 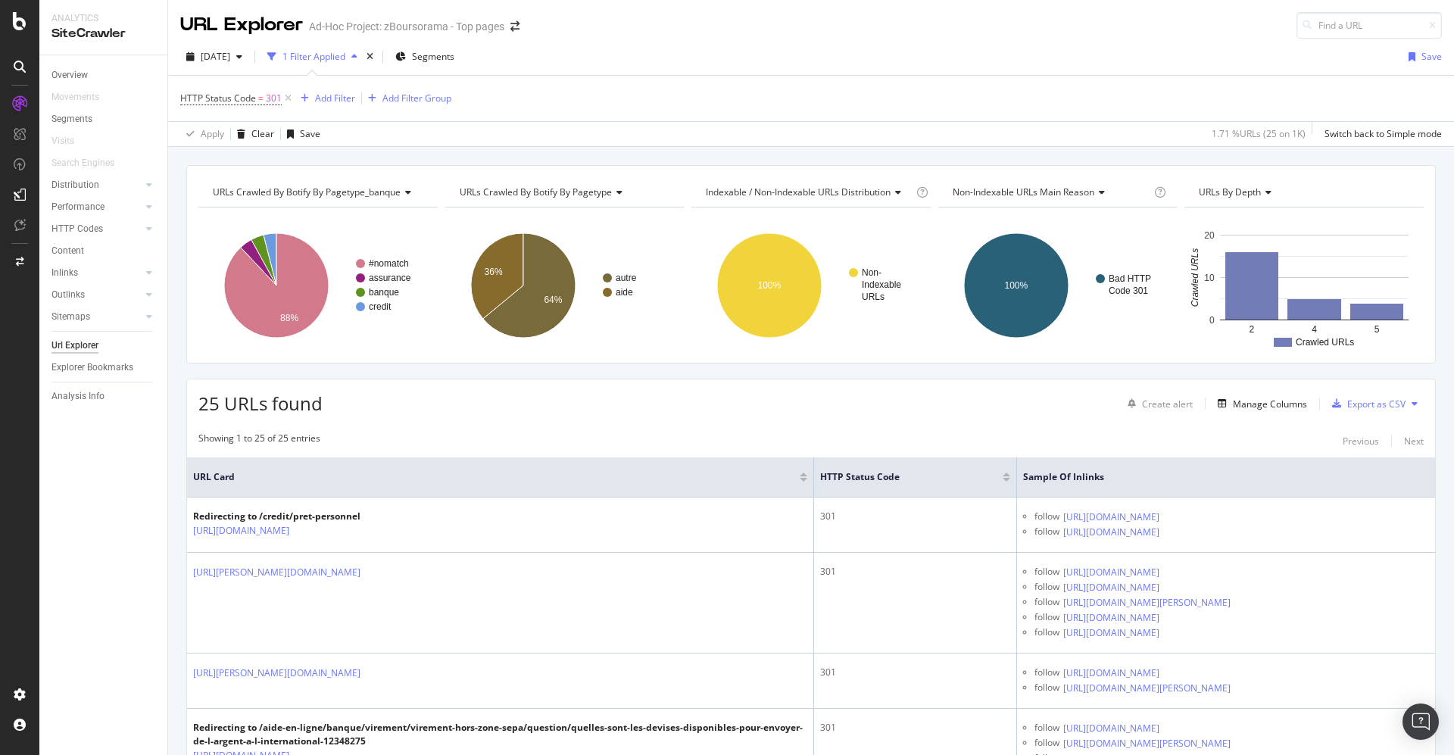 I want to click on div: Movements, so click(x=75, y=97).